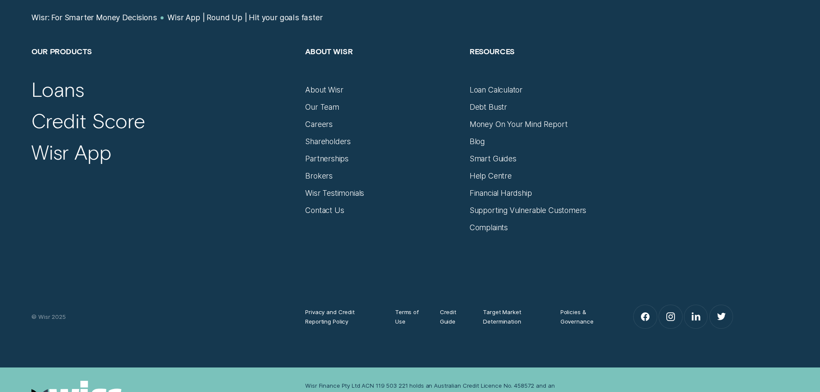  What do you see at coordinates (382, 66) in the screenshot?
I see `h2: About Wisr` at bounding box center [382, 66].